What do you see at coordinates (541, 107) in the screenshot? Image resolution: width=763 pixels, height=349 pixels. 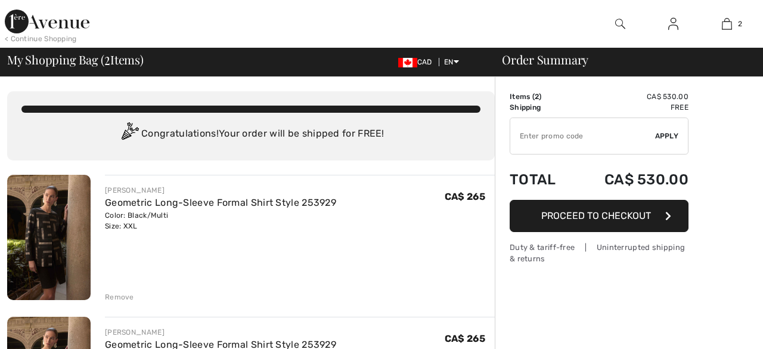 I see `td: Shipping` at bounding box center [541, 107].